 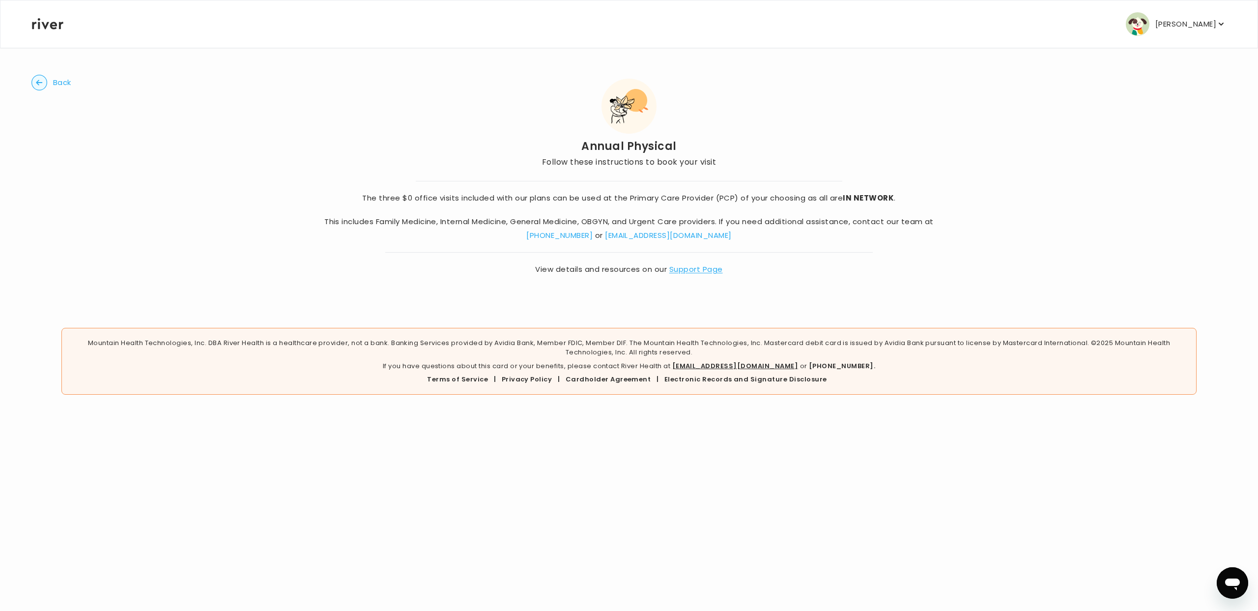 I want to click on button: Back, so click(x=51, y=83).